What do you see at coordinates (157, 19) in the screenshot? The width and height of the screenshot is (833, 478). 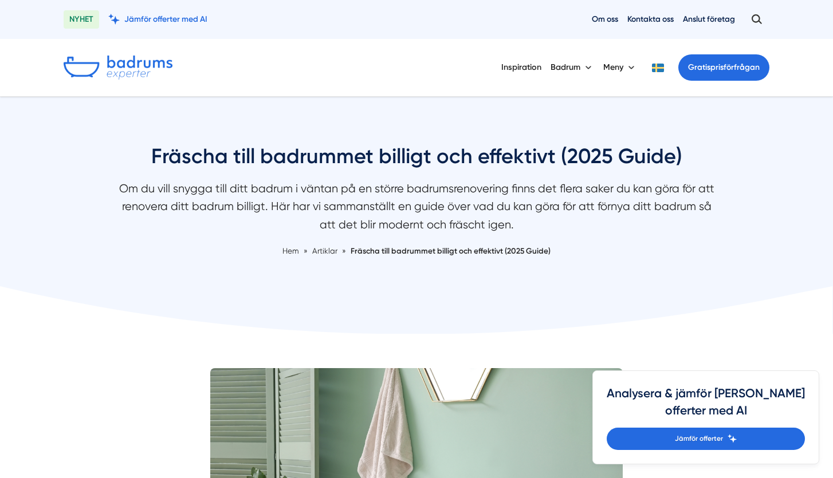 I see `a: Jämför offerter med AI` at bounding box center [157, 19].